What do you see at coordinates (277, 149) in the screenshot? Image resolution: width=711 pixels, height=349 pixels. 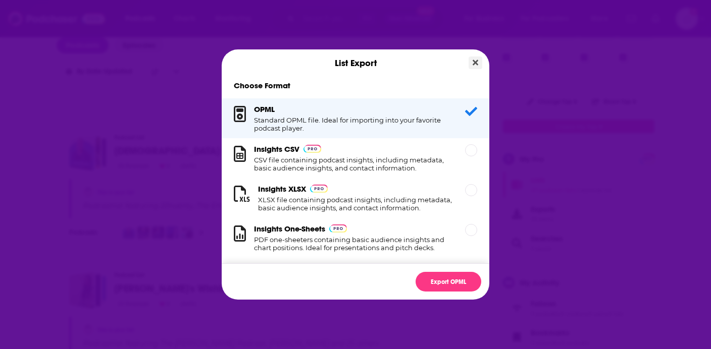 I see `h3: Insights CSV` at bounding box center [277, 149].